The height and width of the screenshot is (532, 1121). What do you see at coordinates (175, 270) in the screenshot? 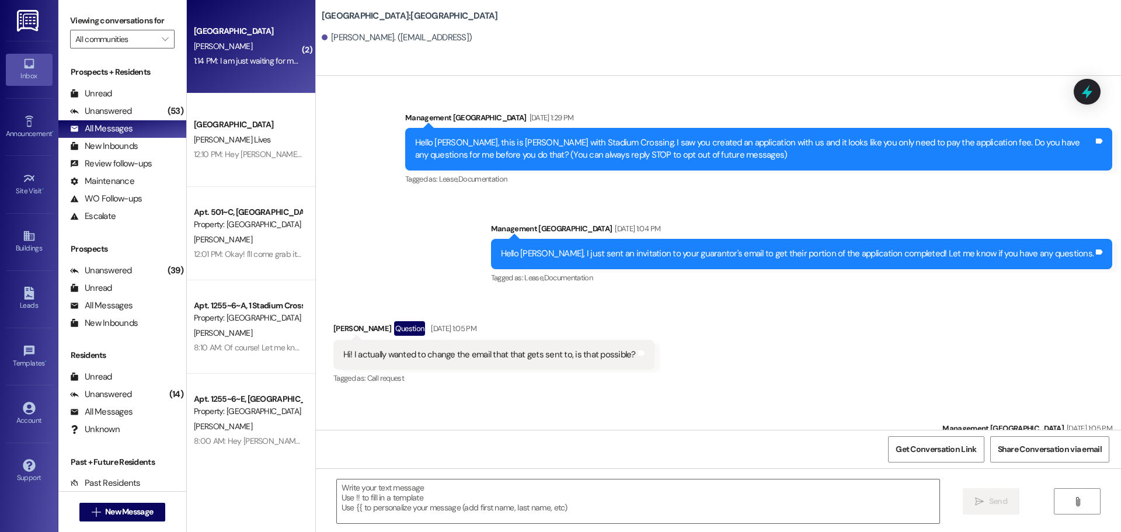
I see `div: (39)` at bounding box center [175, 270].